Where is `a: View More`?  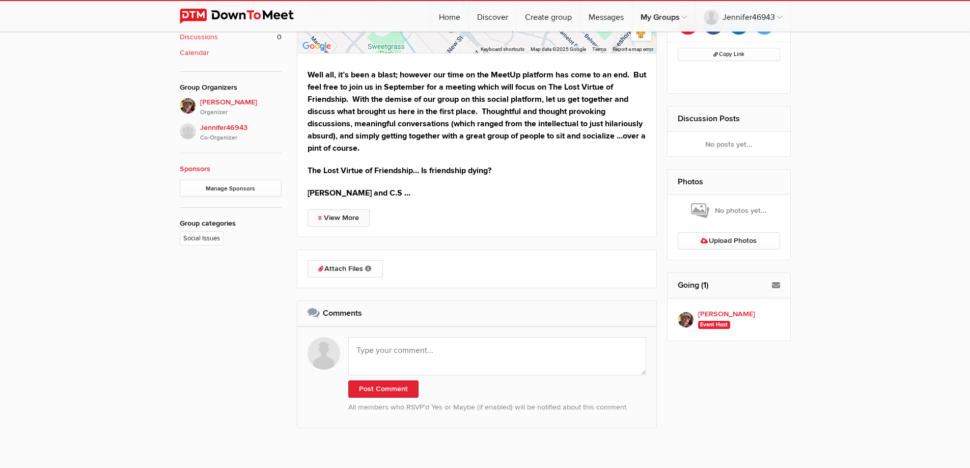 a: View More is located at coordinates (338, 218).